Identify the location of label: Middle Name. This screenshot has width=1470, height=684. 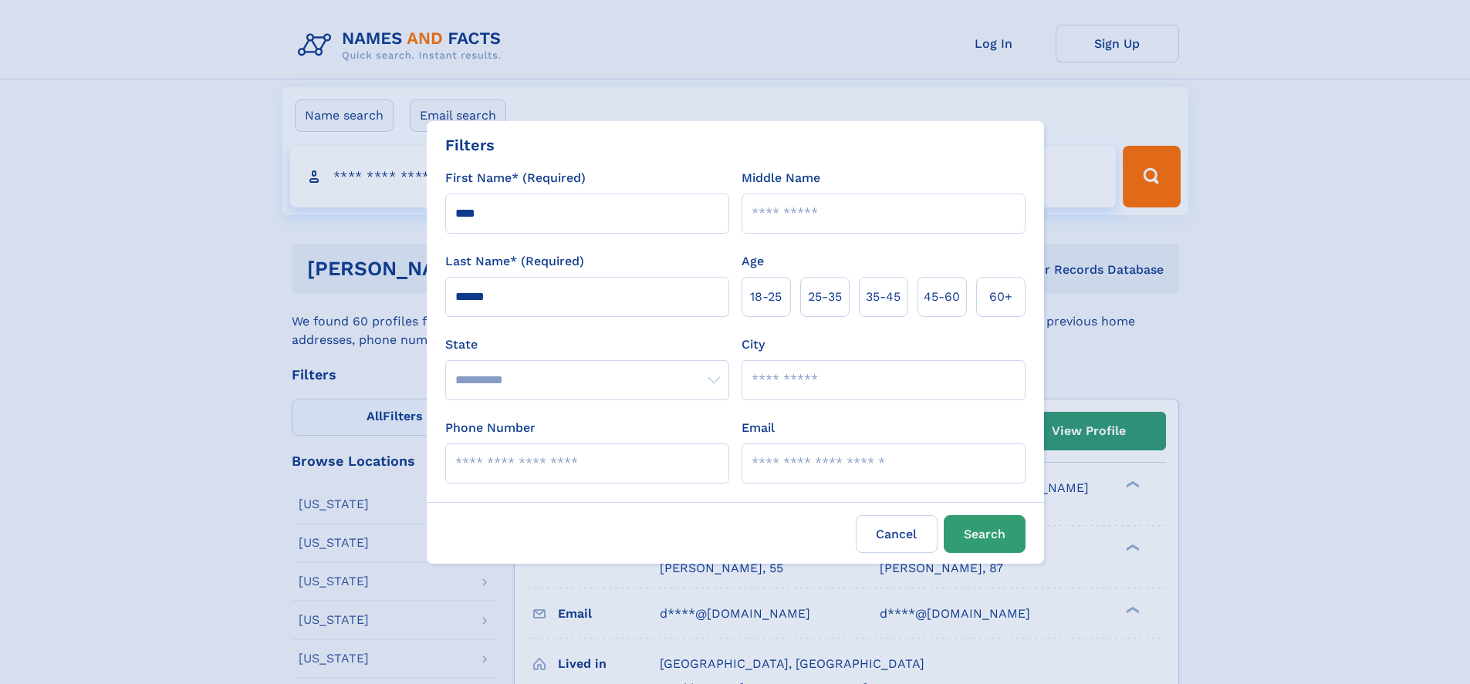
(781, 178).